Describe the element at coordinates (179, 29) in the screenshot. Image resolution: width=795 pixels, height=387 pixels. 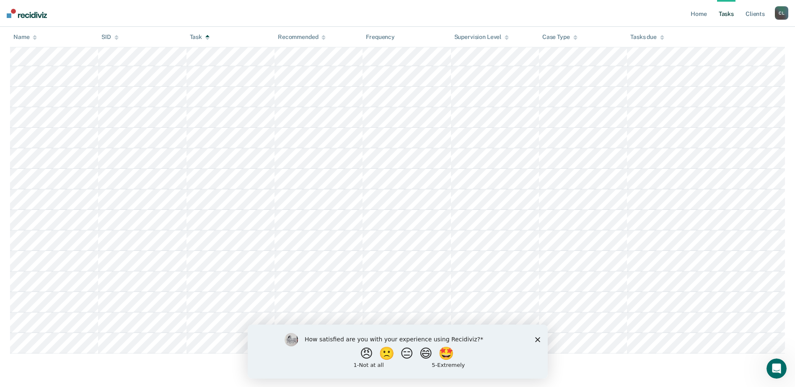
I see `button: 4` at that location.